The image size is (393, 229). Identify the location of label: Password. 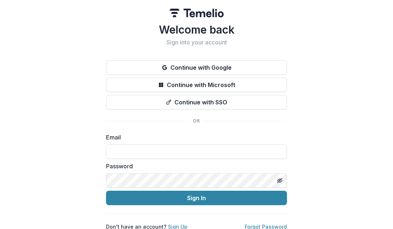
(194, 166).